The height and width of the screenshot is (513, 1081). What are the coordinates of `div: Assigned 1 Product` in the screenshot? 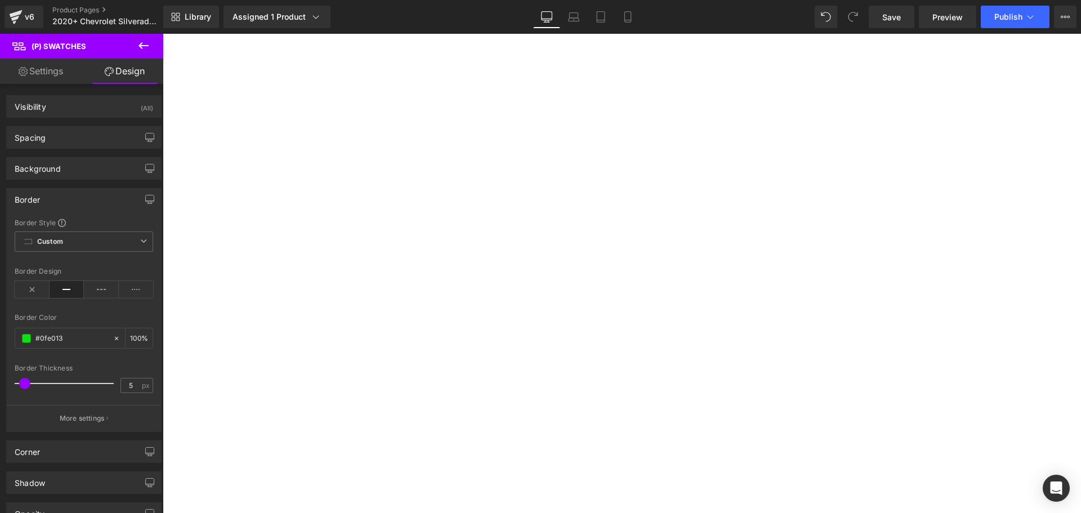 It's located at (277, 17).